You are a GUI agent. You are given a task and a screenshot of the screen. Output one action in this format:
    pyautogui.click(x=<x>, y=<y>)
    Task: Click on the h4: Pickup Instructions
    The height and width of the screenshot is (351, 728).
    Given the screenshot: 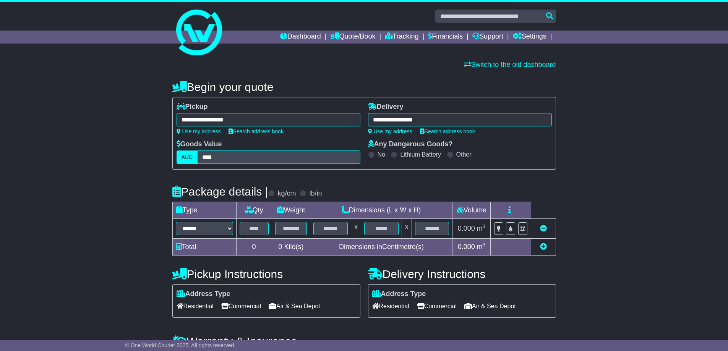 What is the action you would take?
    pyautogui.click(x=266, y=274)
    